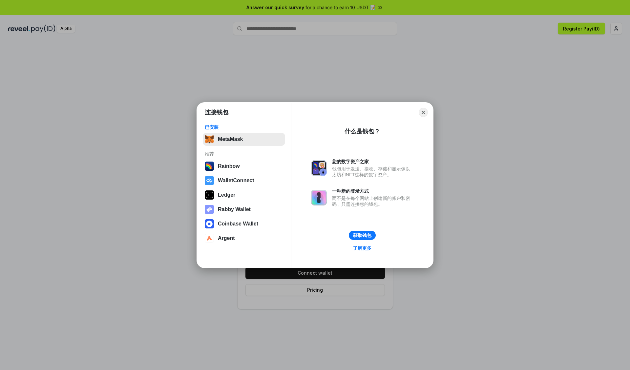 The width and height of the screenshot is (630, 370). What do you see at coordinates (230, 139) in the screenshot?
I see `div: MetaMask` at bounding box center [230, 139].